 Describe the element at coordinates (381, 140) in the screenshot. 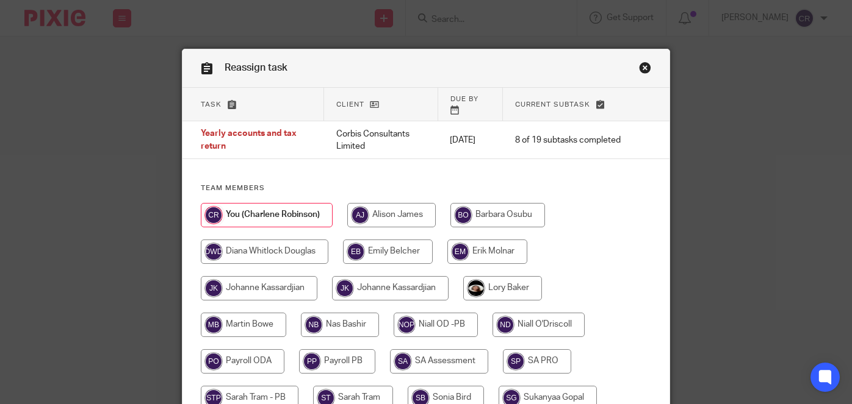

I see `p: Corbis Consultants Limited` at that location.